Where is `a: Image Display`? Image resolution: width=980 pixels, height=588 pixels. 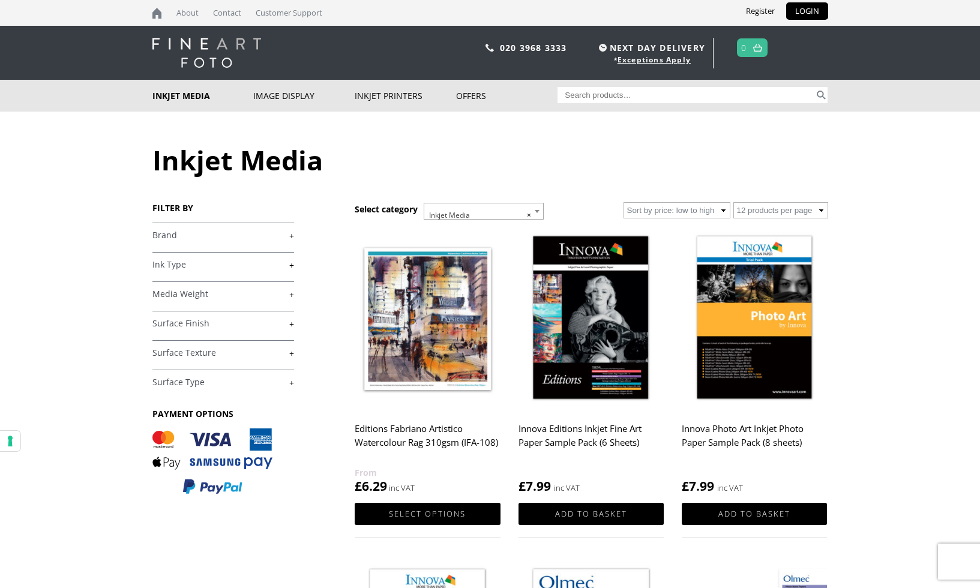
a: Image Display is located at coordinates (304, 95).